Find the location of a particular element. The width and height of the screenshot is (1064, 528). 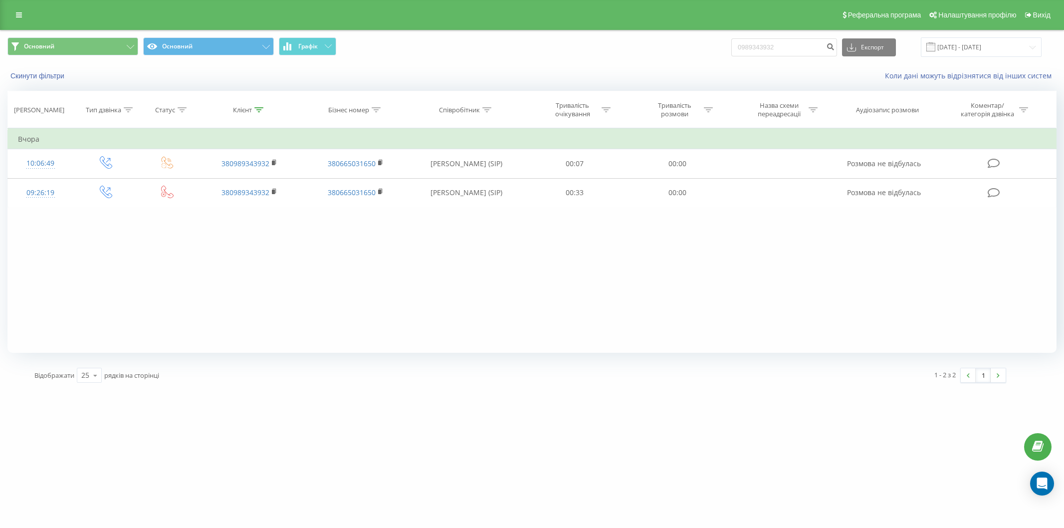

div: 10:06:49 is located at coordinates (40, 163).